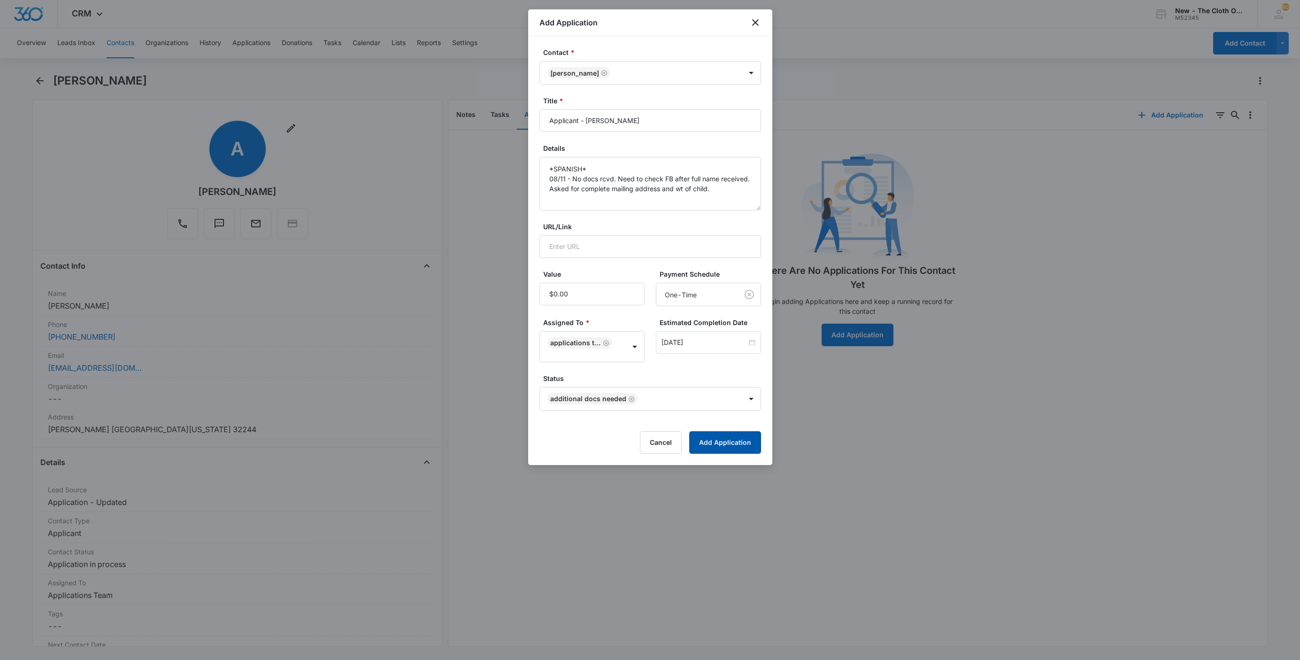 This screenshot has height=660, width=1300. I want to click on div: Remove Alfonsina, so click(603, 73).